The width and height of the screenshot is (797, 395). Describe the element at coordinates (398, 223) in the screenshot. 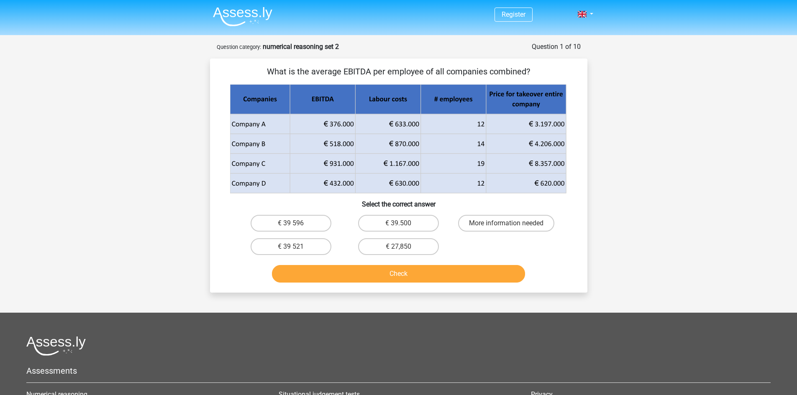

I see `label: € 39.500` at that location.